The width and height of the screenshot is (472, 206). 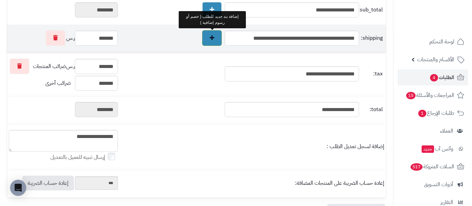 What do you see at coordinates (372, 10) in the screenshot?
I see `span: sub_total:` at bounding box center [372, 10].